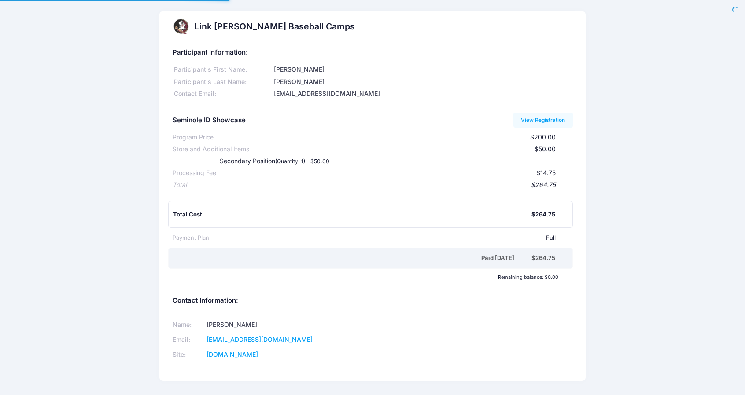 Image resolution: width=745 pixels, height=395 pixels. I want to click on div: Store and Additional Items, so click(211, 149).